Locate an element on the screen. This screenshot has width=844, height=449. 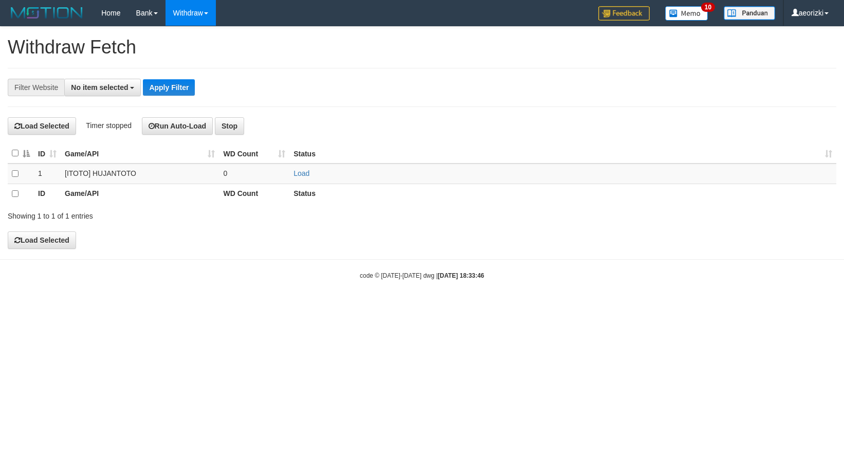
span: 10 is located at coordinates (708, 7).